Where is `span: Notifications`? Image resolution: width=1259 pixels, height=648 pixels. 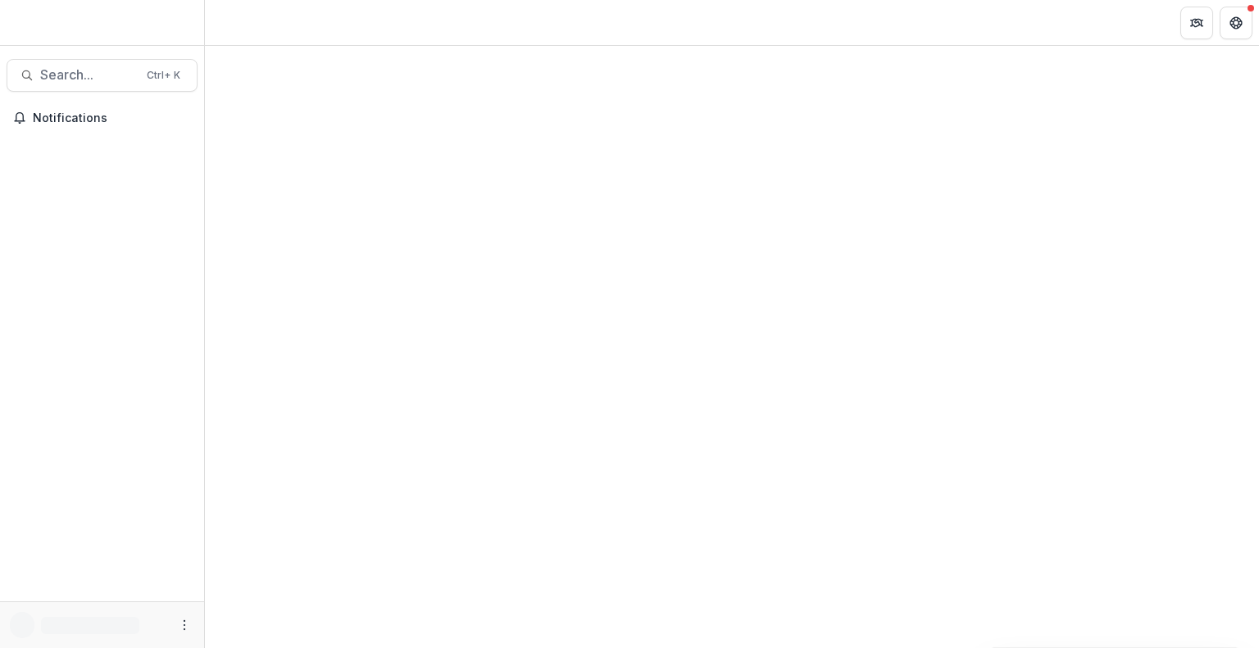 span: Notifications is located at coordinates (111, 118).